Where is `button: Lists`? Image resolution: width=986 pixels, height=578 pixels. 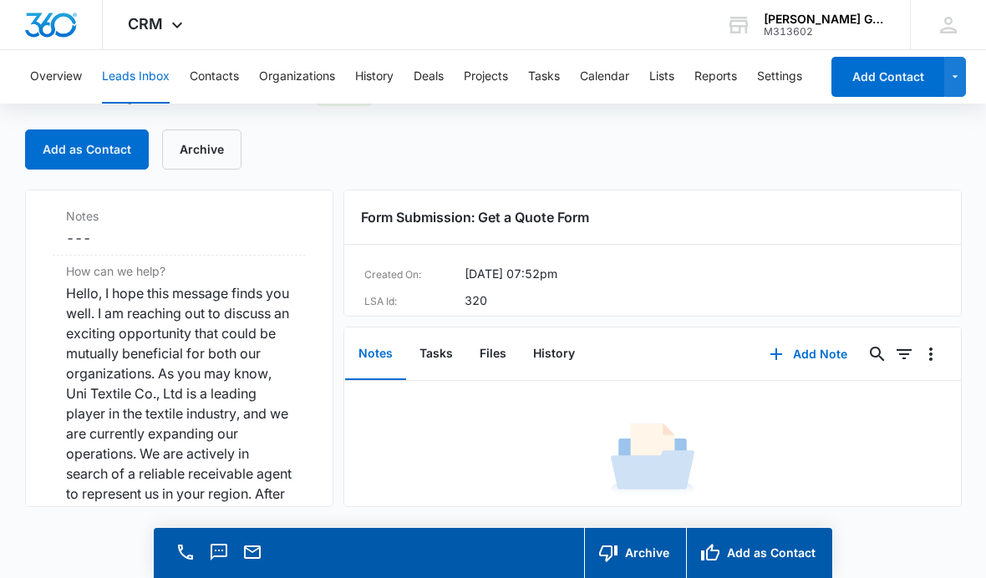
button: Lists is located at coordinates (662, 77).